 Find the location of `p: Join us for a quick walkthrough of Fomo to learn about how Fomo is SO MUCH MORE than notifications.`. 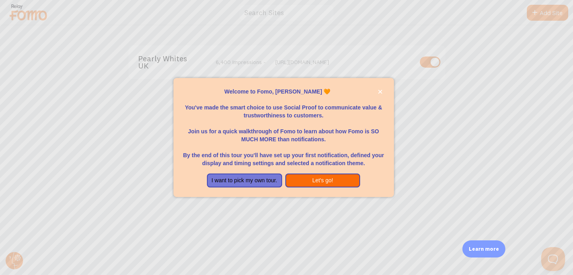

p: Join us for a quick walkthrough of Fomo to learn about how Fomo is SO MUCH MORE than notifications. is located at coordinates (283, 131).